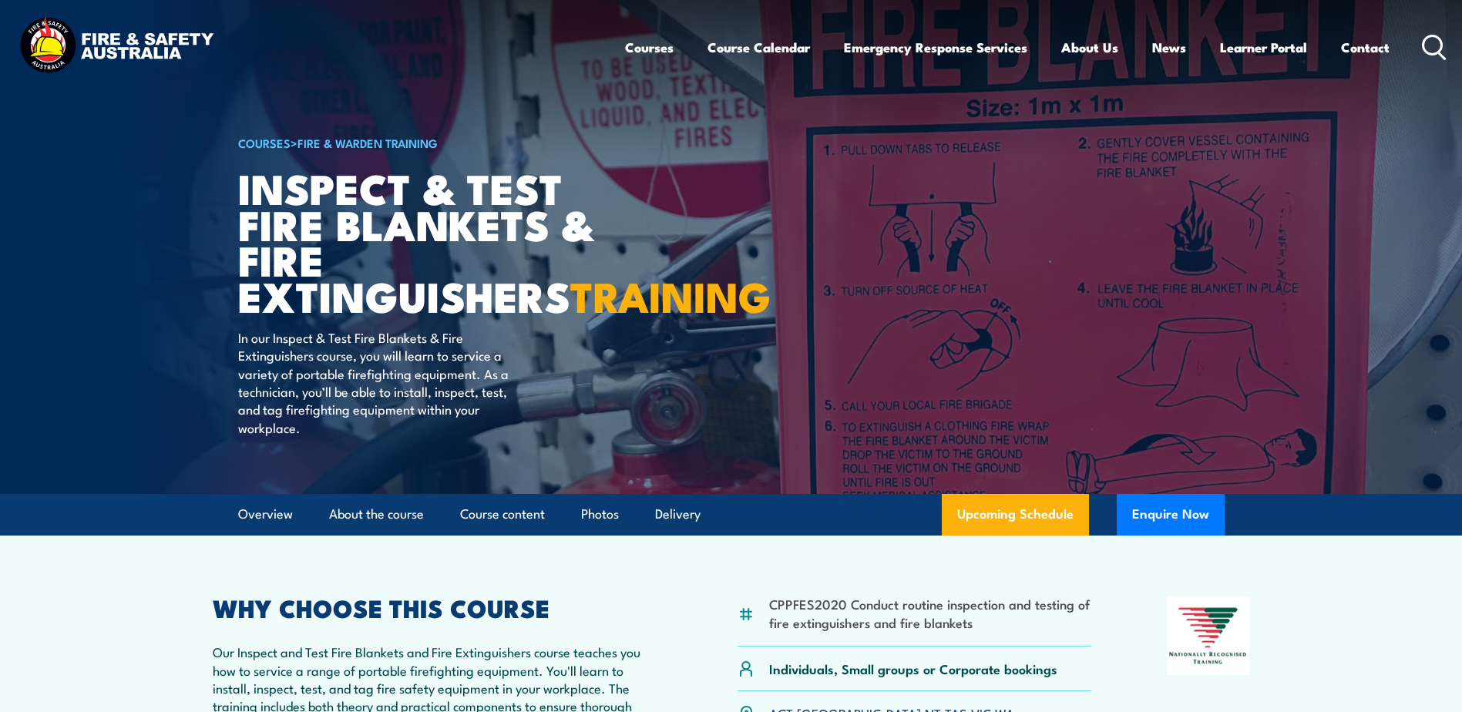 Image resolution: width=1462 pixels, height=712 pixels. I want to click on a: Fire & Warden Training, so click(368, 143).